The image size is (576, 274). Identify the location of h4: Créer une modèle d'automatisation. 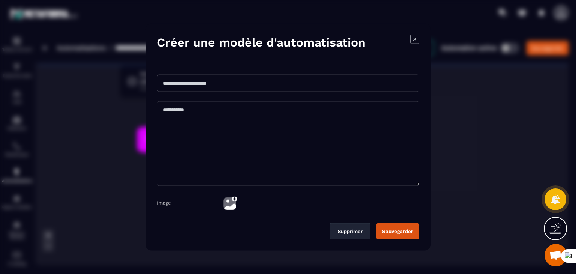
(261, 42).